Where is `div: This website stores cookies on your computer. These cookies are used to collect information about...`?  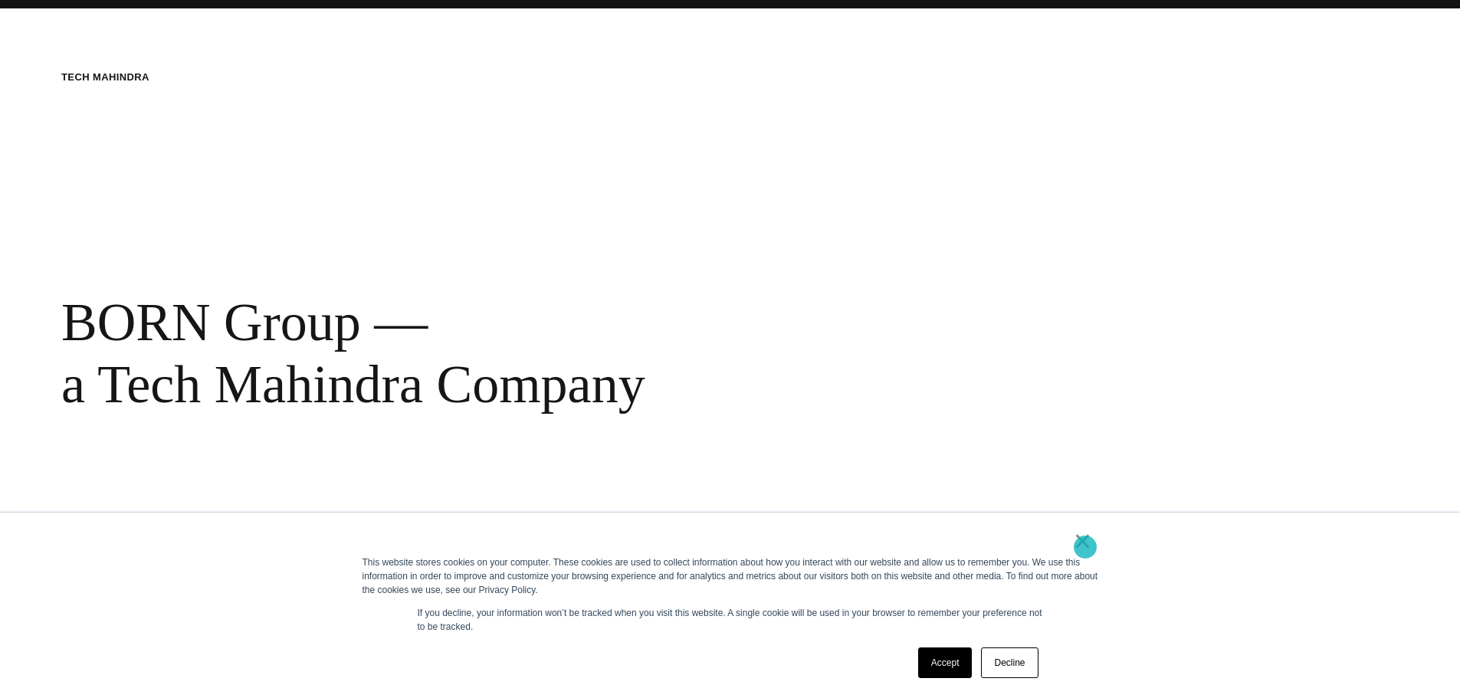 div: This website stores cookies on your computer. These cookies are used to collect information about... is located at coordinates (730, 576).